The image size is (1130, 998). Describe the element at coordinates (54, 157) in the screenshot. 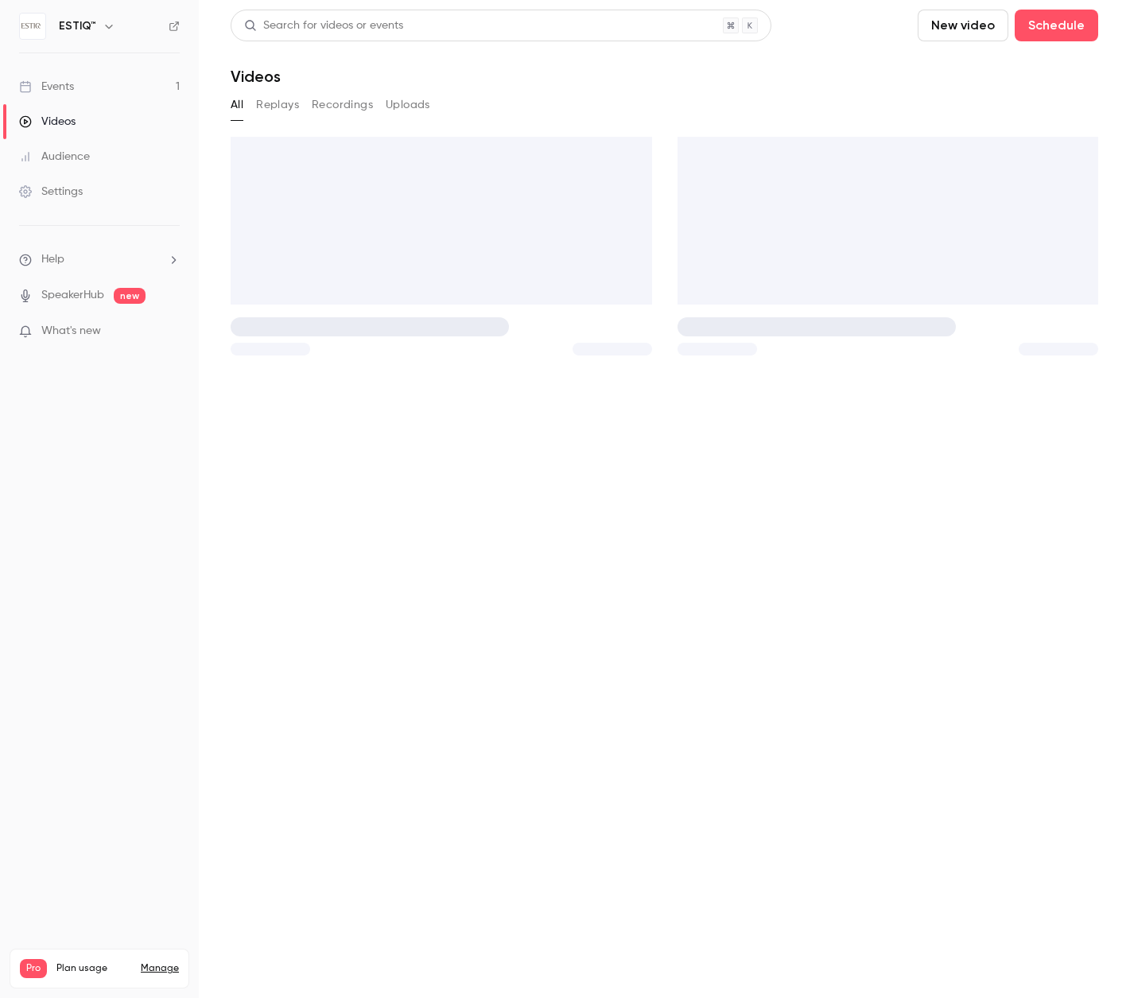

I see `div: Audience` at that location.